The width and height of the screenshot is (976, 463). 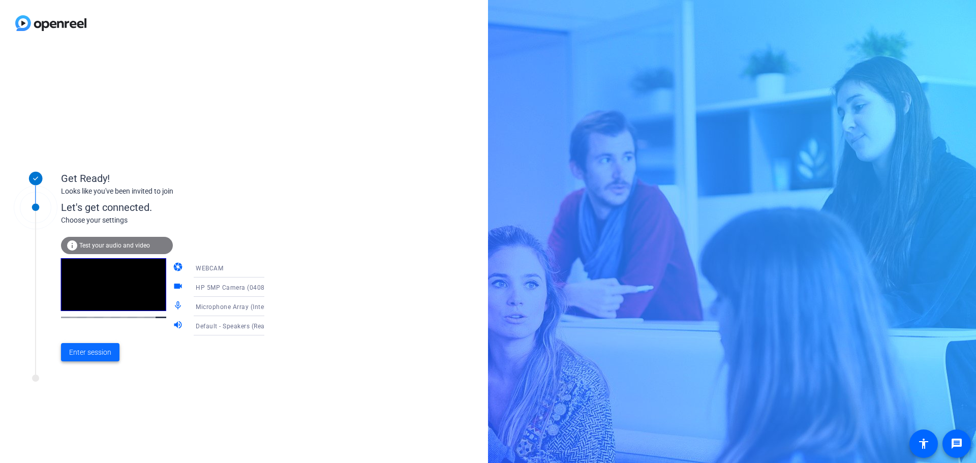 What do you see at coordinates (163, 179) in the screenshot?
I see `div: Get Ready!` at bounding box center [163, 179].